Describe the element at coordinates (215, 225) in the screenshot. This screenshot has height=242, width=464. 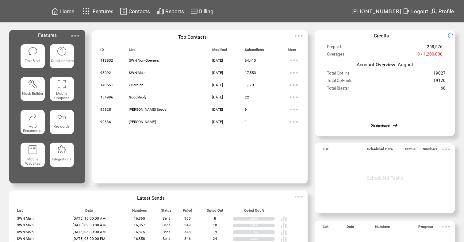
I see `span: 10` at that location.